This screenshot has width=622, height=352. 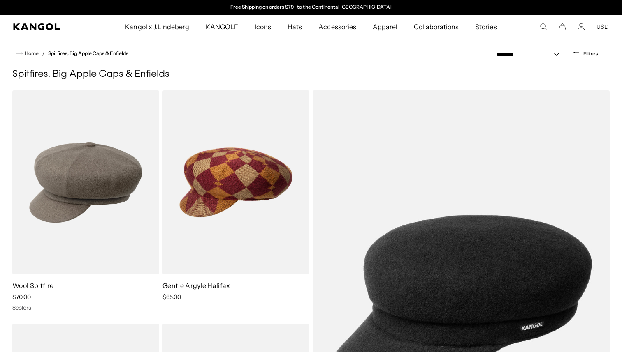 I want to click on a: Wool Spitfire, so click(x=33, y=286).